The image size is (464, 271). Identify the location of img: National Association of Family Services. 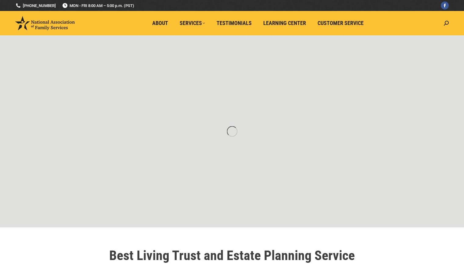
(45, 23).